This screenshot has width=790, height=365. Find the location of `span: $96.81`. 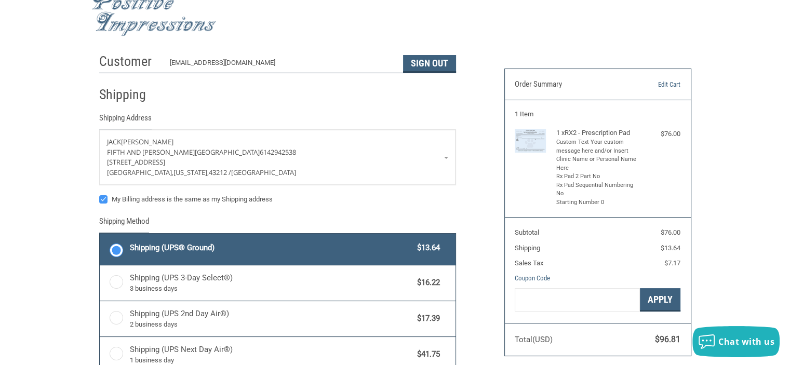

span: $96.81 is located at coordinates (667, 339).